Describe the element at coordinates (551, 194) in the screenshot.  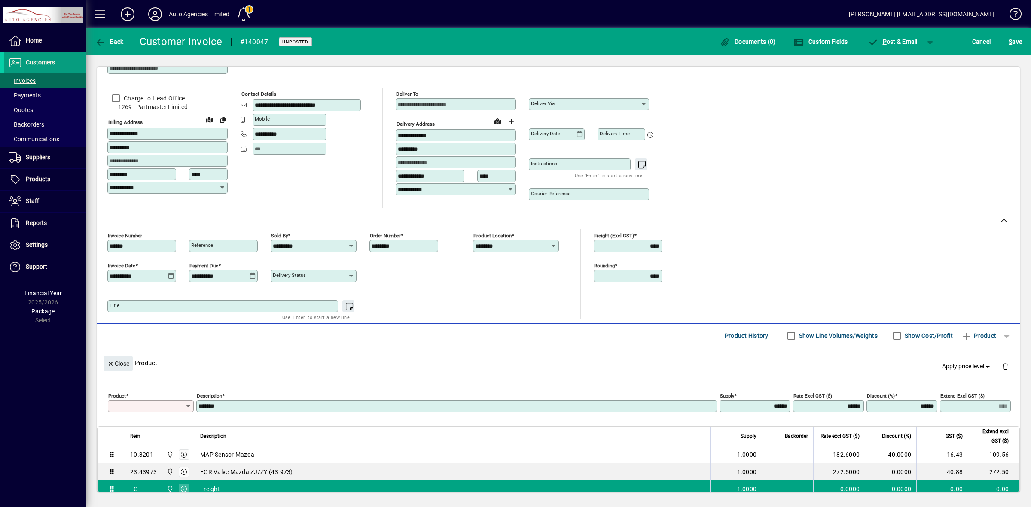
I see `mat-label: Courier Reference` at that location.